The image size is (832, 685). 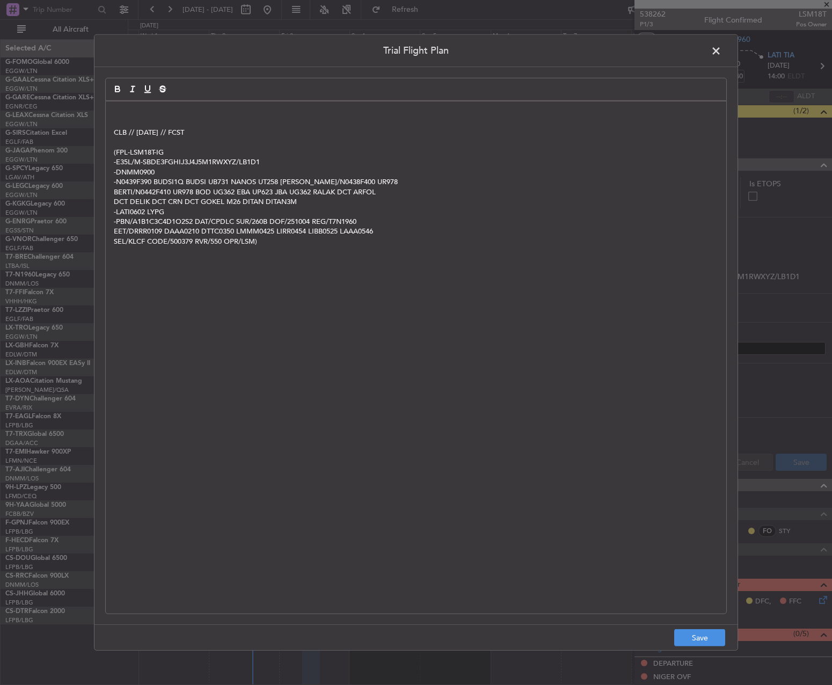 What do you see at coordinates (416, 202) in the screenshot?
I see `p: DCT DELIK DCT CRN DCT GOKEL M26 DITAN DITAN3M` at bounding box center [416, 202].